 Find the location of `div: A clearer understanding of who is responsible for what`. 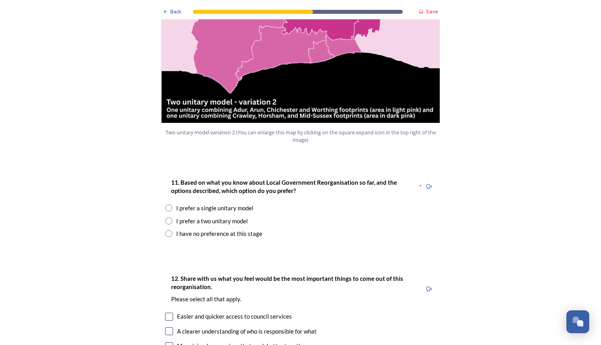

div: A clearer understanding of who is responsible for what is located at coordinates (247, 331).